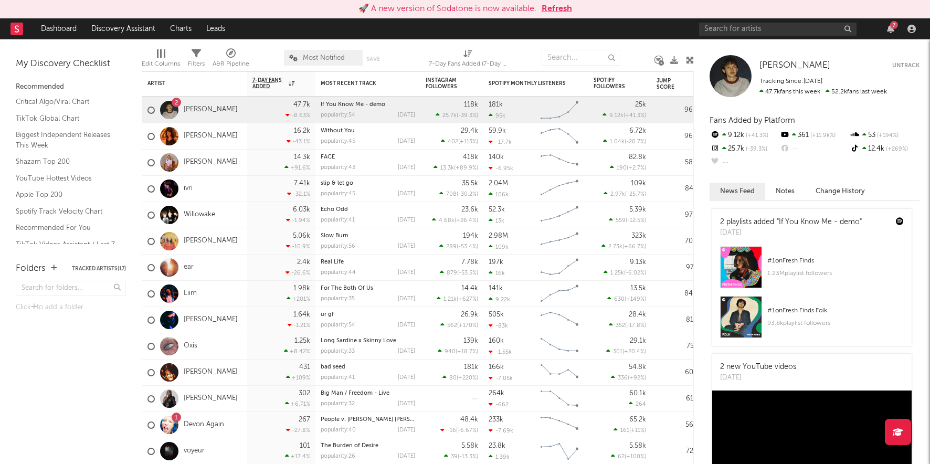 The width and height of the screenshot is (930, 464). Describe the element at coordinates (496, 314) in the screenshot. I see `div: 505k` at that location.